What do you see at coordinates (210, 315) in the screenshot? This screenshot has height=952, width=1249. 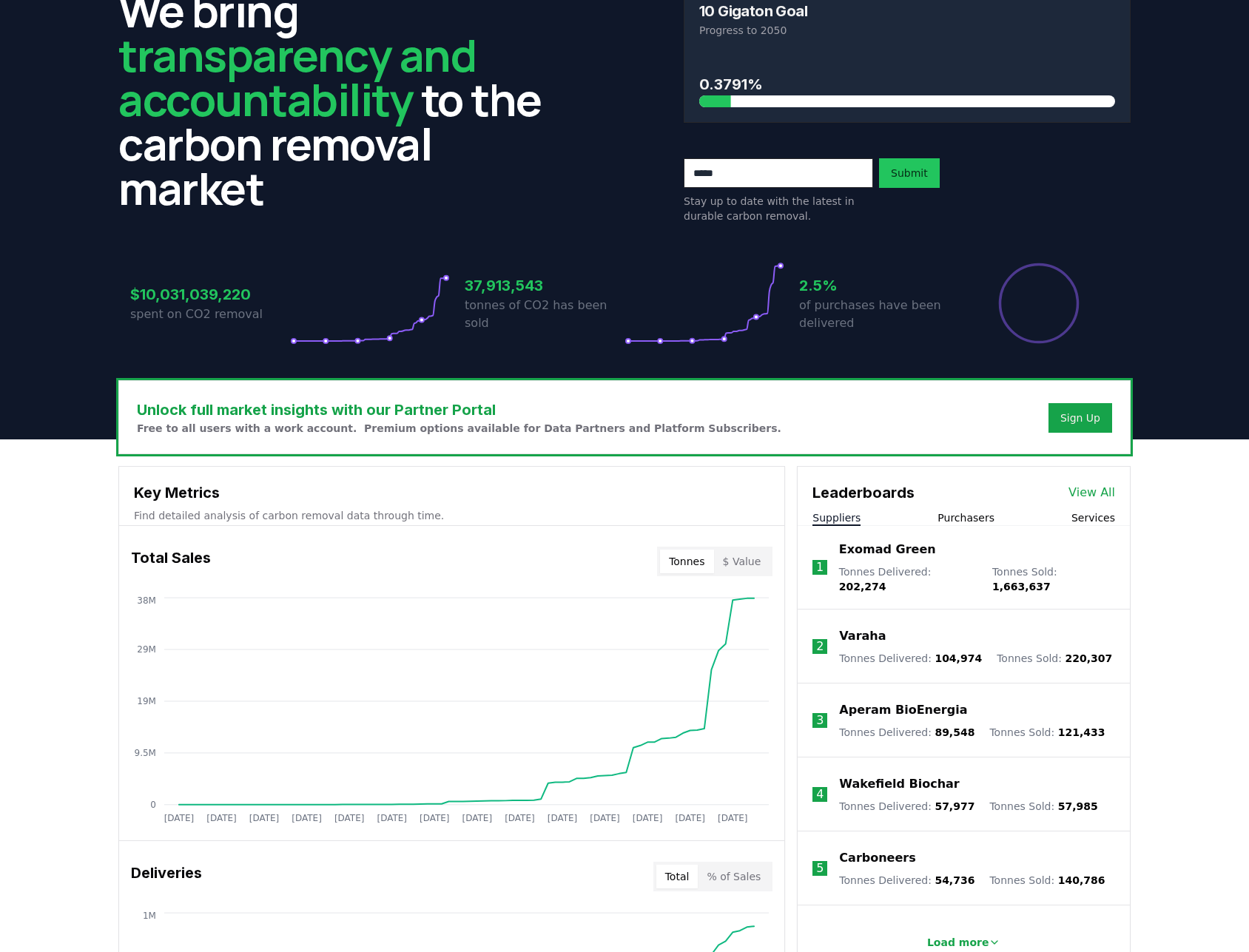 I see `p: spent on CO2 removal` at bounding box center [210, 315].